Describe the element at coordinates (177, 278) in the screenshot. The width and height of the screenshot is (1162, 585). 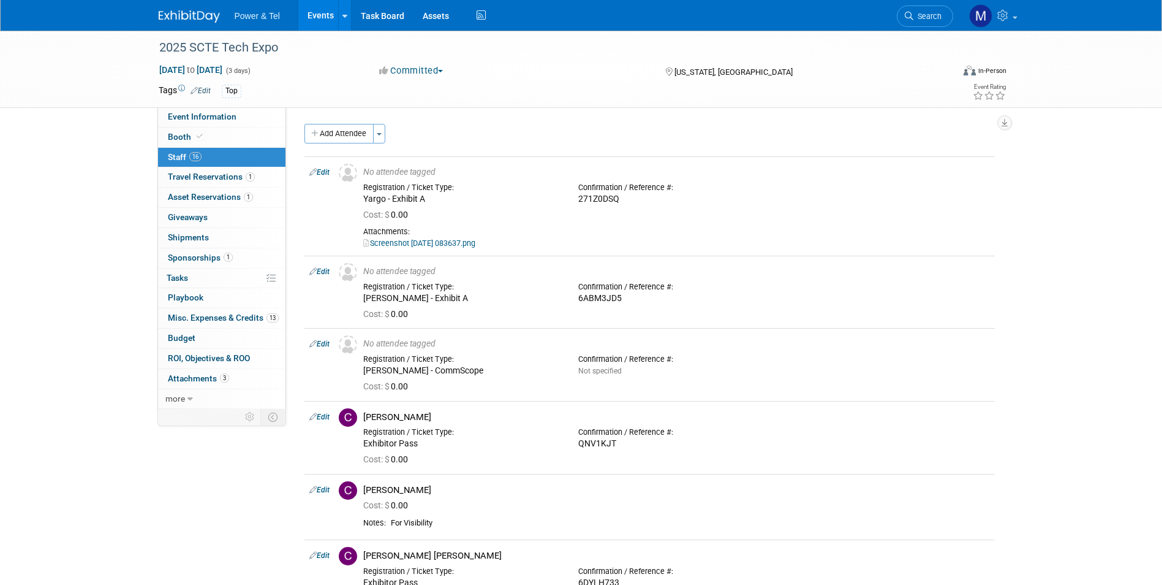
I see `span: Tasks` at that location.